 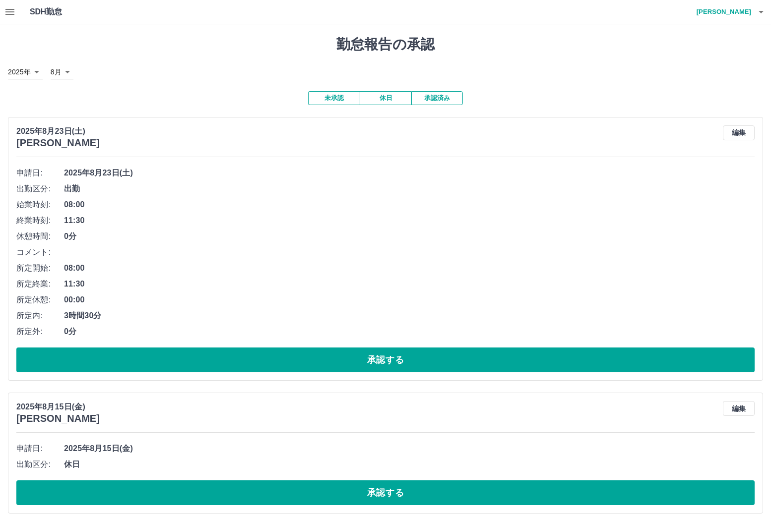 What do you see at coordinates (58, 131) in the screenshot?
I see `p: 2025年8月23日(土)` at bounding box center [58, 131].